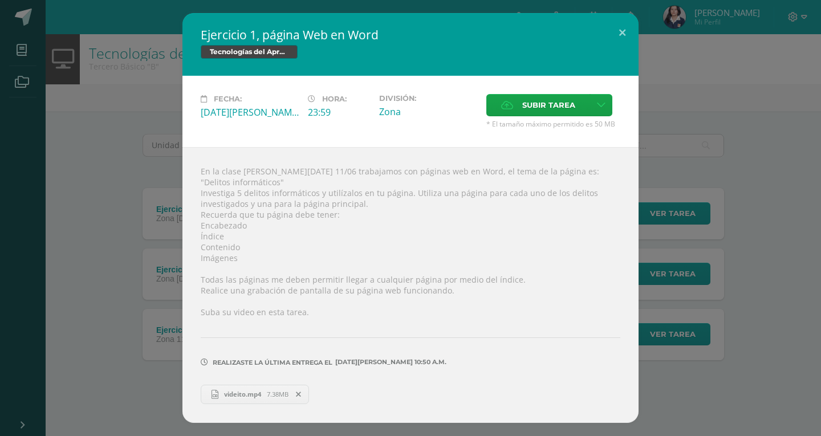  Describe the element at coordinates (228, 99) in the screenshot. I see `span: Fecha:` at that location.